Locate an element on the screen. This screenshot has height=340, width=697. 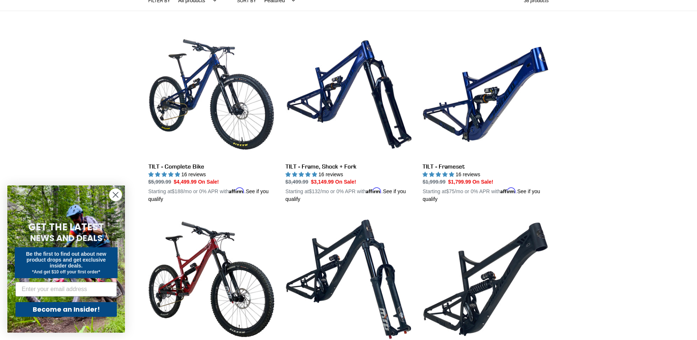
span: NEWS AND DEALS is located at coordinates (66, 238).